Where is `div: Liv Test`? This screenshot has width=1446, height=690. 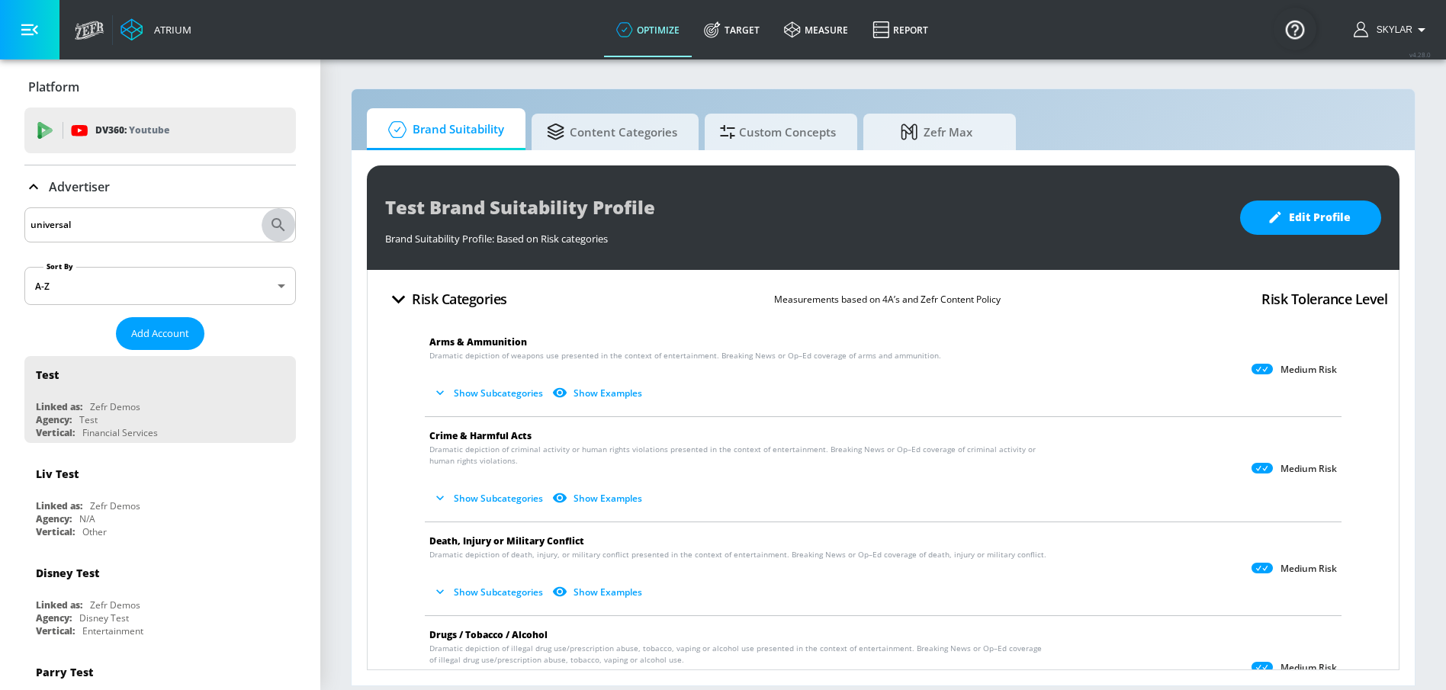
div: Liv Test is located at coordinates (57, 474).